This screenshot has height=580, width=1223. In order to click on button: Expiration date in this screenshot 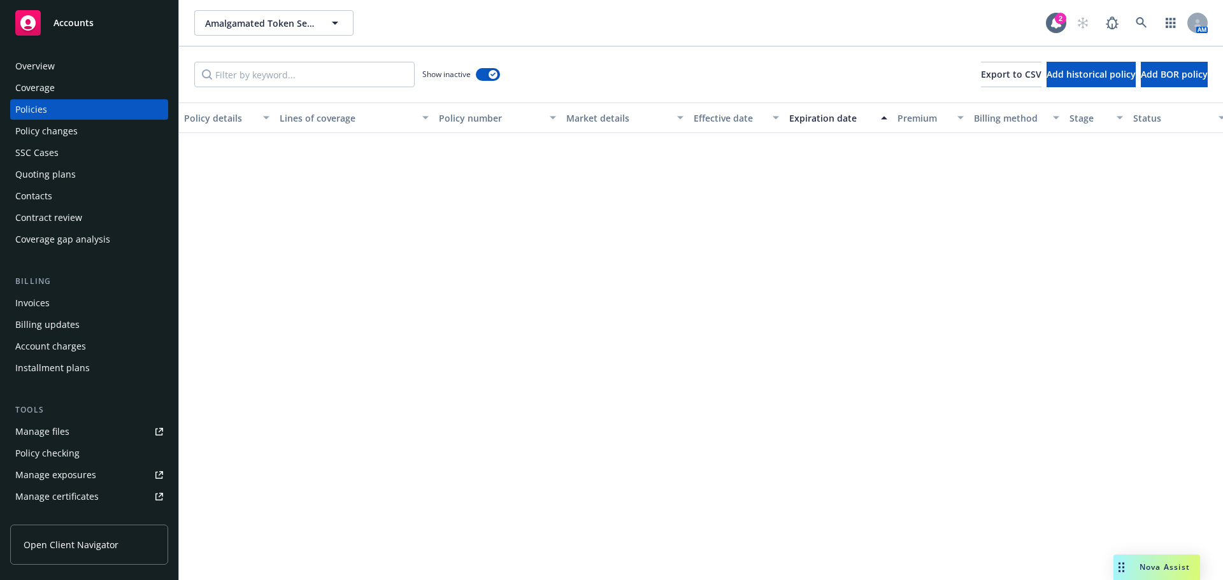, I will do `click(838, 118)`.